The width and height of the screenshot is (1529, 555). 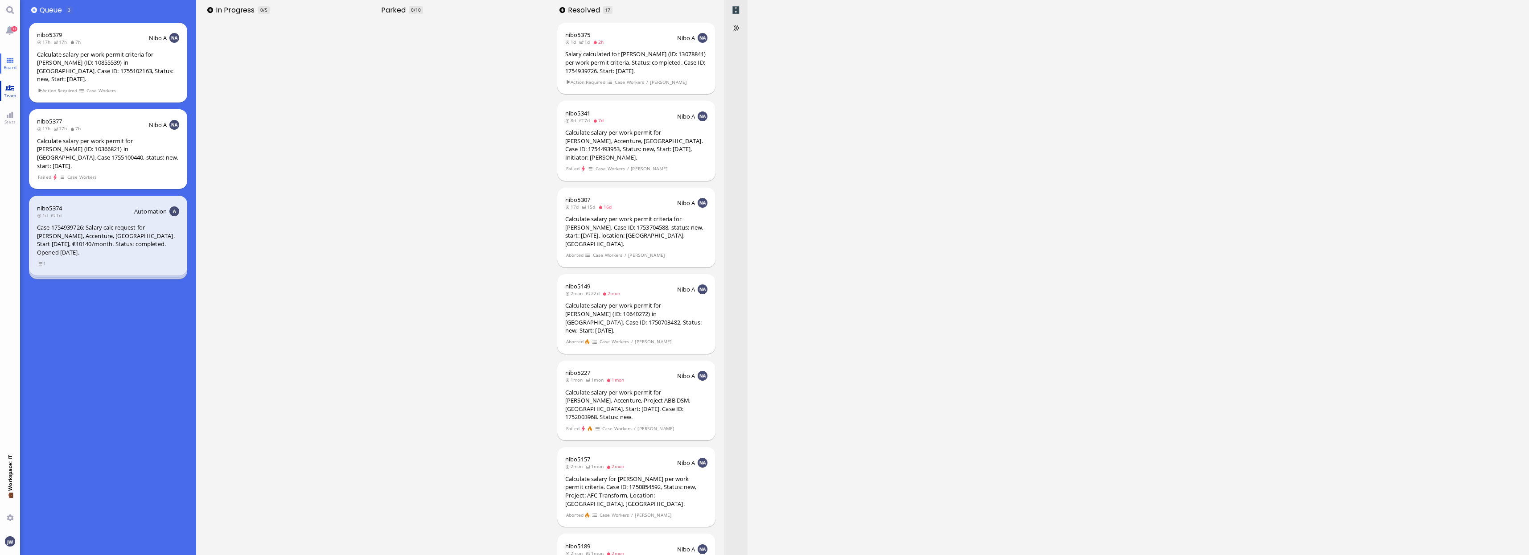 What do you see at coordinates (608, 10) in the screenshot?
I see `span: 17` at bounding box center [608, 10].